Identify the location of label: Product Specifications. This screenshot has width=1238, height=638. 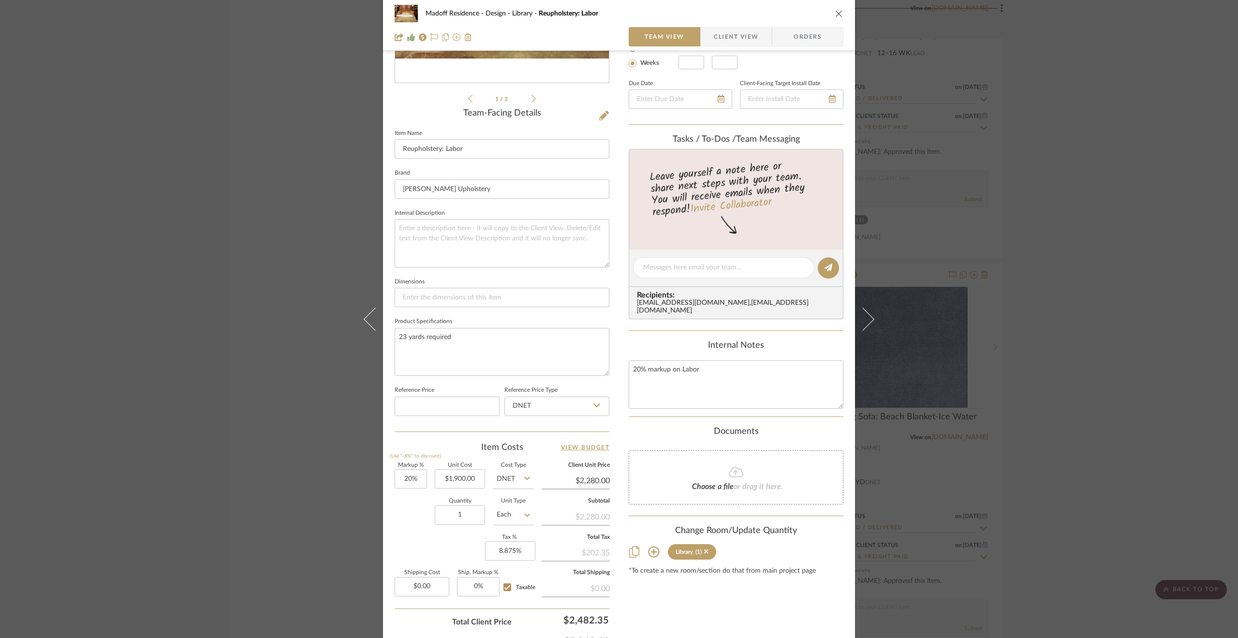
(423, 322).